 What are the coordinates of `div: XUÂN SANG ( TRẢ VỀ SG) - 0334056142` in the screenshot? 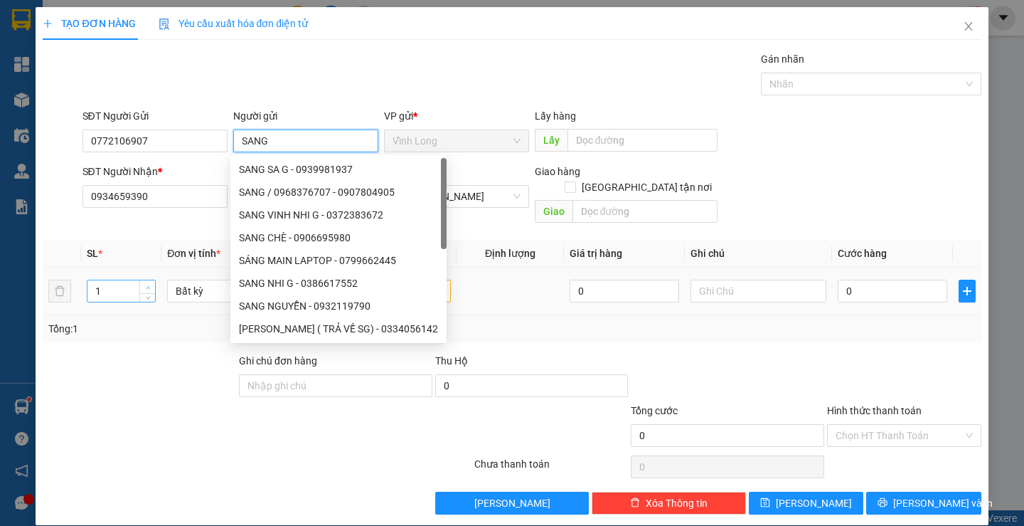 It's located at (339, 329).